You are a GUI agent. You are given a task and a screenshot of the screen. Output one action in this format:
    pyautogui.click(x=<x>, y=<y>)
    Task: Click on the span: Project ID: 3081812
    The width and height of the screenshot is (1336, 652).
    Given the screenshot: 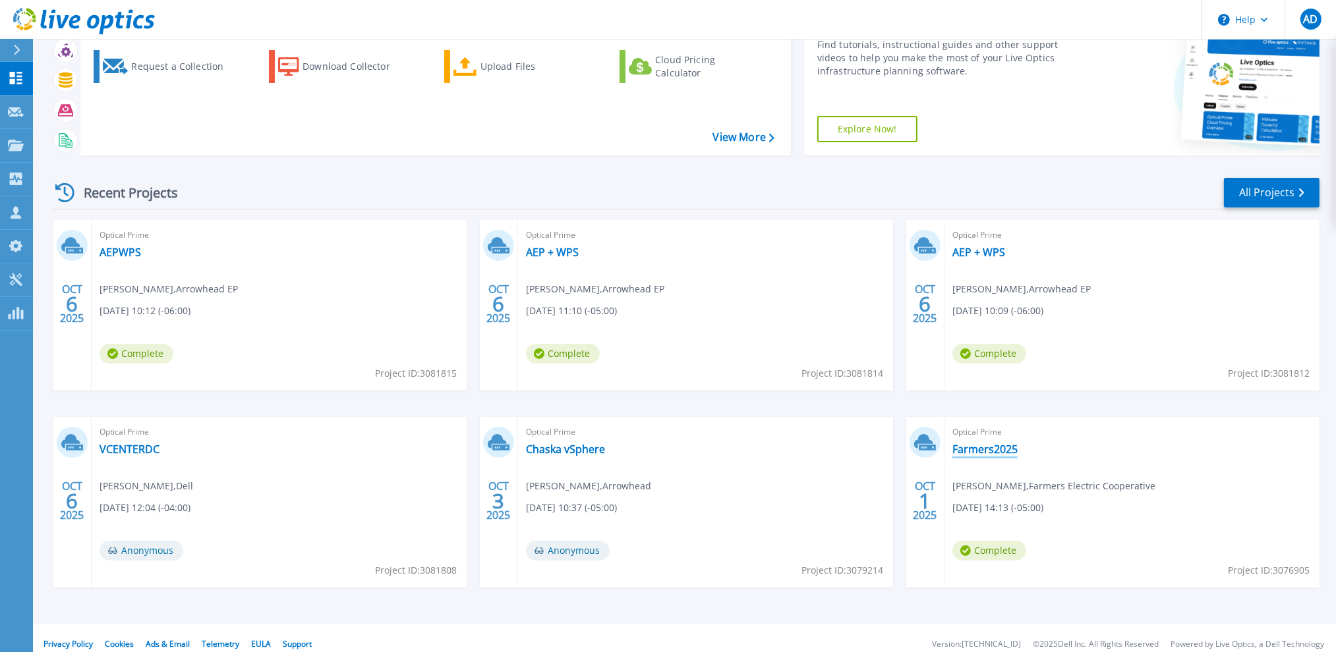 What is the action you would take?
    pyautogui.click(x=1269, y=374)
    